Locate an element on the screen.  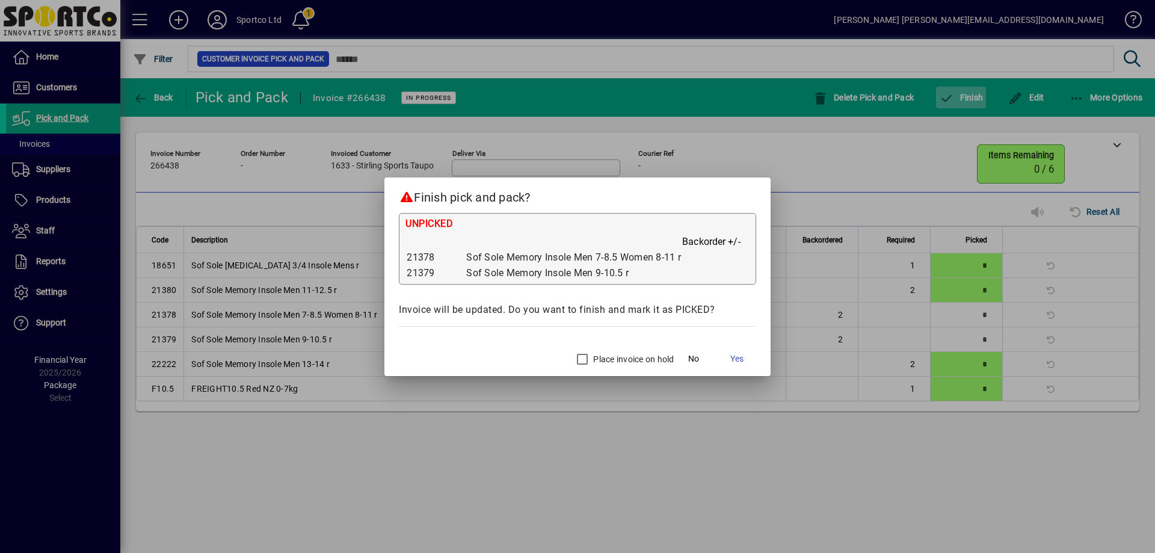
th: Backorder +/- is located at coordinates (716, 242).